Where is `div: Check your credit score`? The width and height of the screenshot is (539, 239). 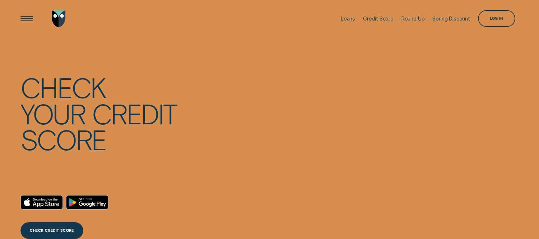
div: Check your credit score is located at coordinates (98, 113).